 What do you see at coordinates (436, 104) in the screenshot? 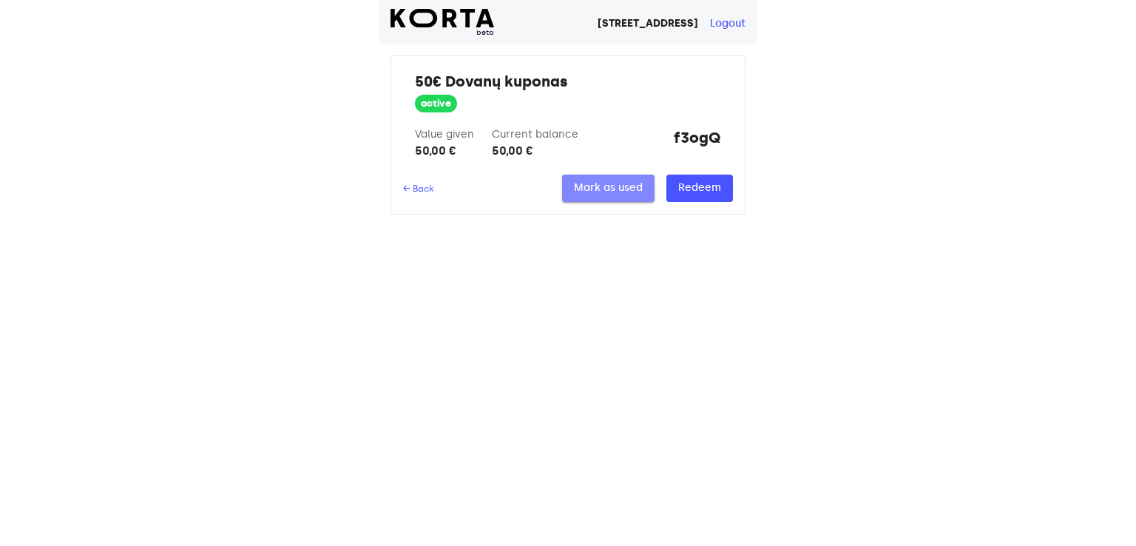
I see `span: active` at bounding box center [436, 104].